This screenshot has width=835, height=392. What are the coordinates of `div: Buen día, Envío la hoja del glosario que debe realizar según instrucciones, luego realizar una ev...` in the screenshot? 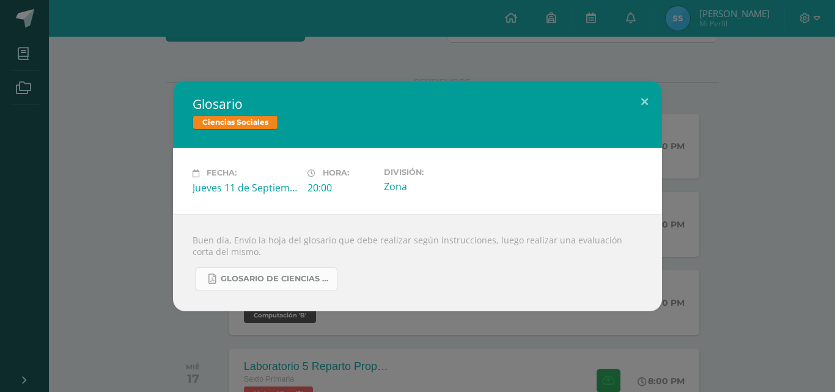 It's located at (417, 262).